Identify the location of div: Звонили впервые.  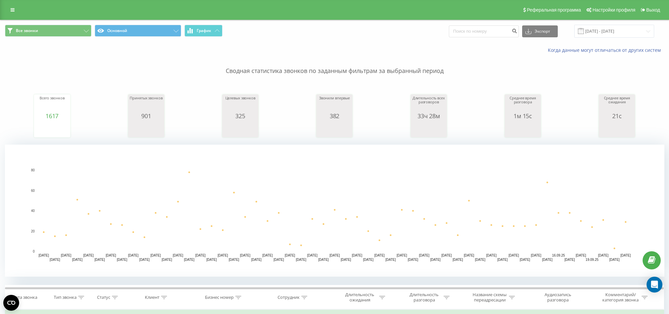
(334, 104).